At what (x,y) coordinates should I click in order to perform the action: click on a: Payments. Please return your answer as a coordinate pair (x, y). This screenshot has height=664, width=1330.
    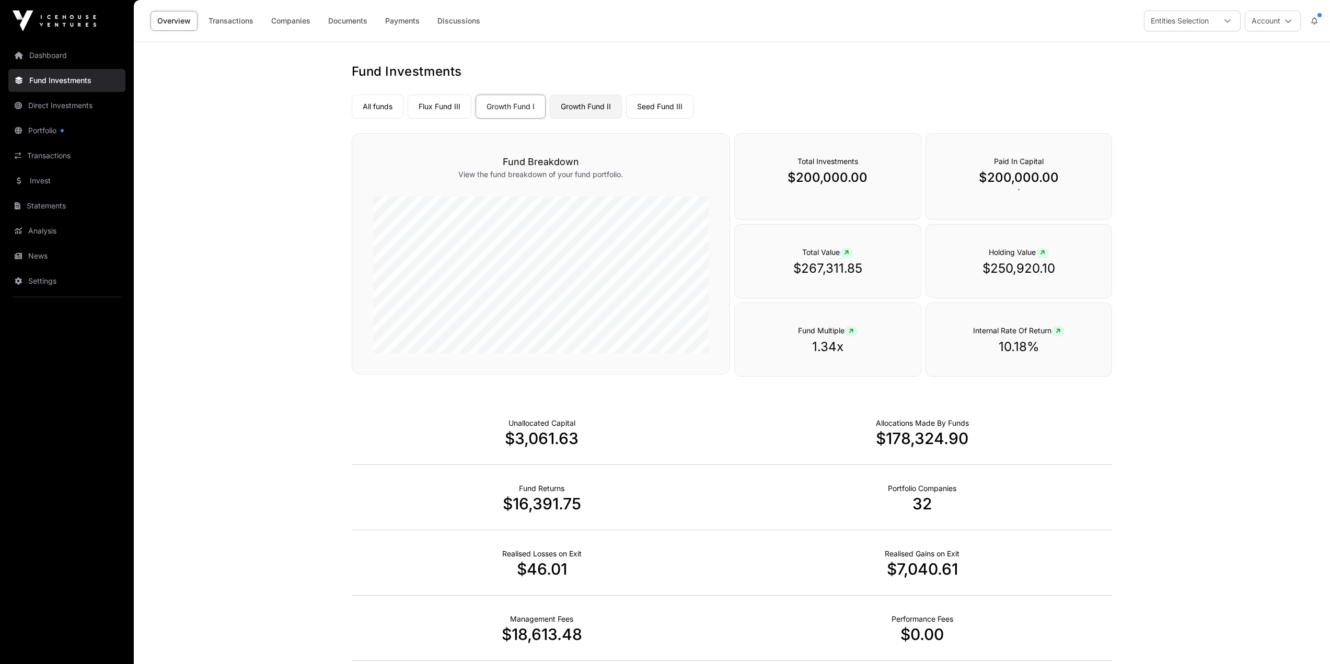
    Looking at the image, I should click on (402, 21).